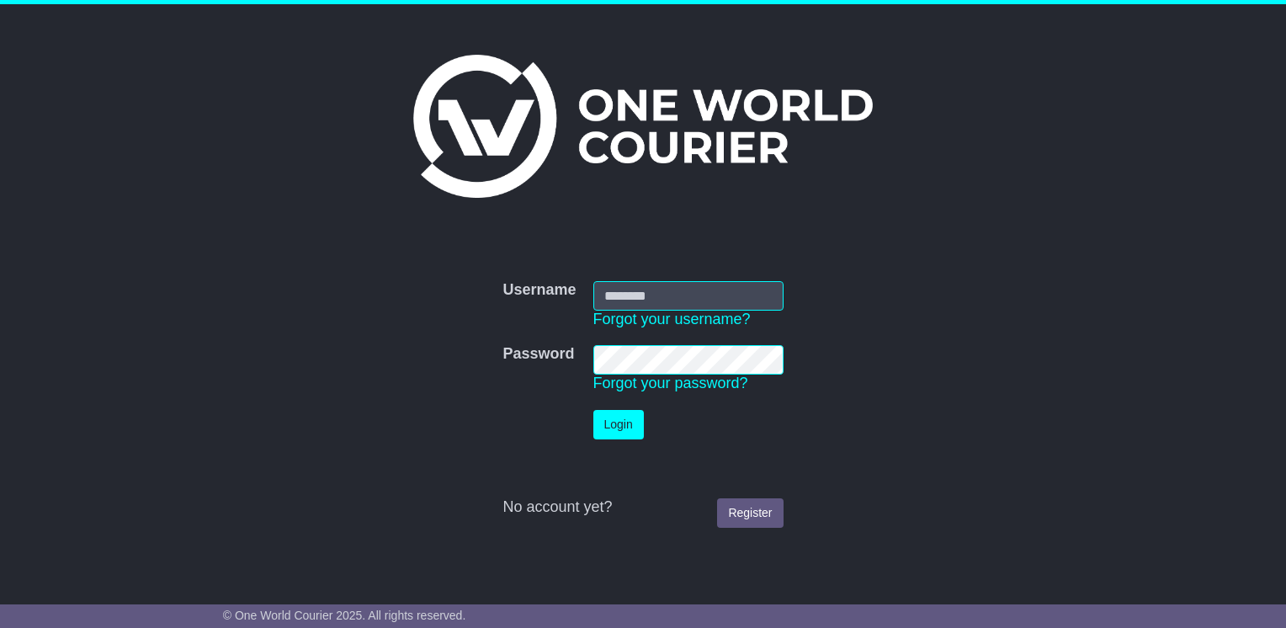 Image resolution: width=1286 pixels, height=628 pixels. What do you see at coordinates (642, 507) in the screenshot?
I see `div: No account yet?` at bounding box center [642, 507].